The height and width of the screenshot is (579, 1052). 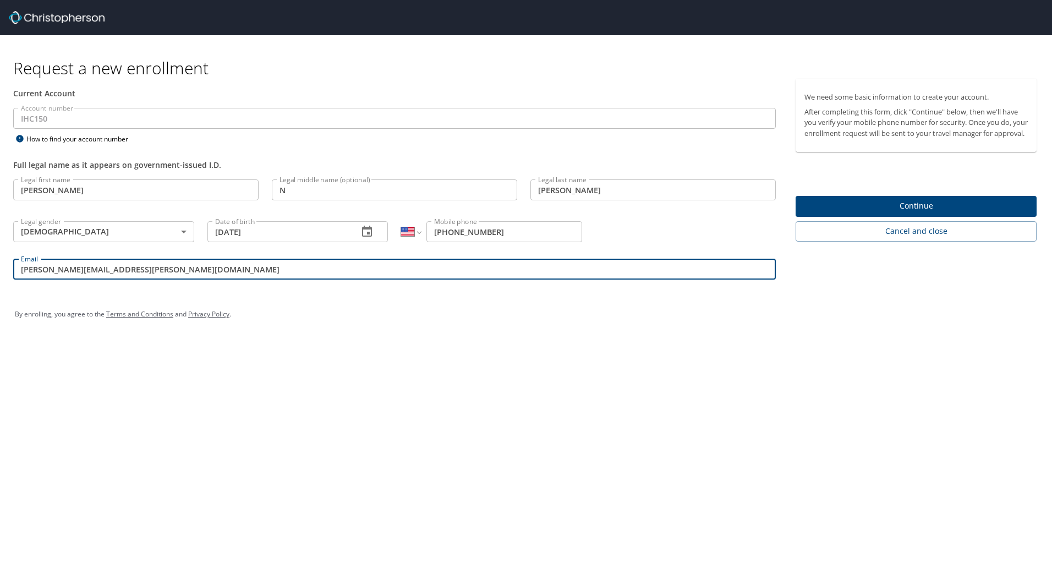 I want to click on button: Cancel and close, so click(x=916, y=231).